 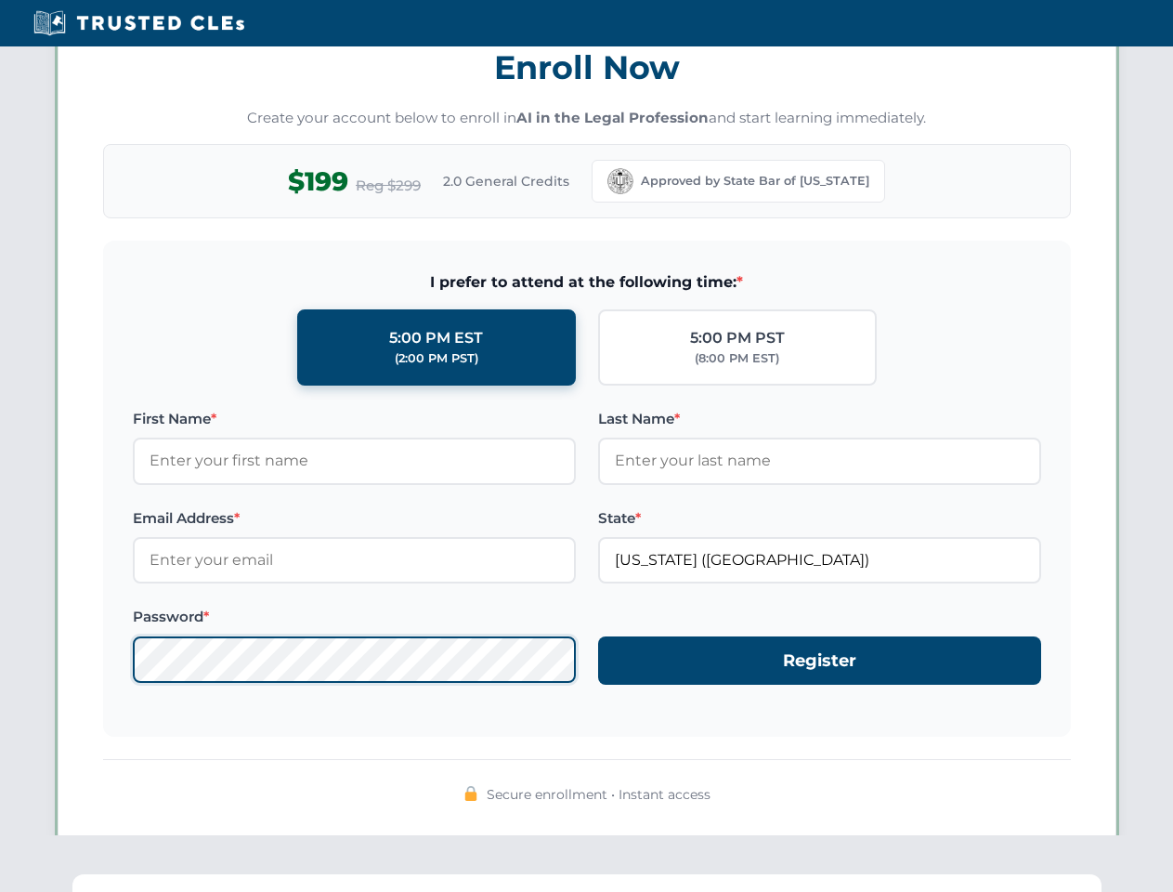 What do you see at coordinates (354, 518) in the screenshot?
I see `label: Email Address` at bounding box center [354, 518].